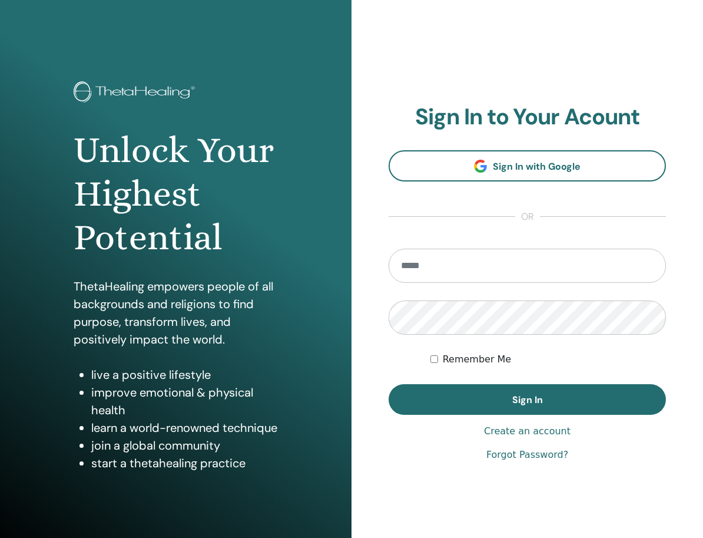 This screenshot has height=538, width=703. What do you see at coordinates (176, 194) in the screenshot?
I see `h1: Unlock Your Highest Potential` at bounding box center [176, 194].